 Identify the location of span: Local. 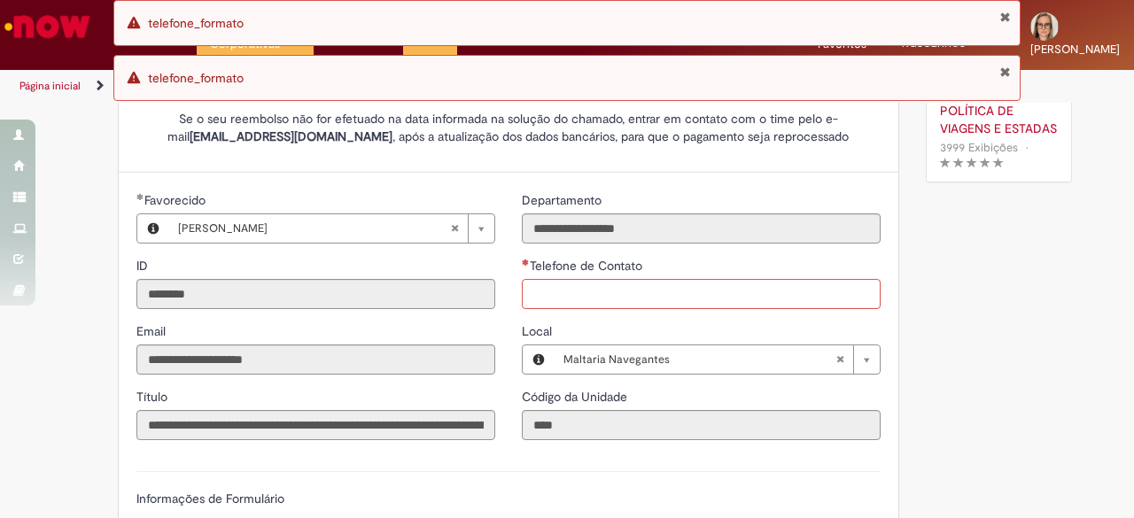
(539, 331).